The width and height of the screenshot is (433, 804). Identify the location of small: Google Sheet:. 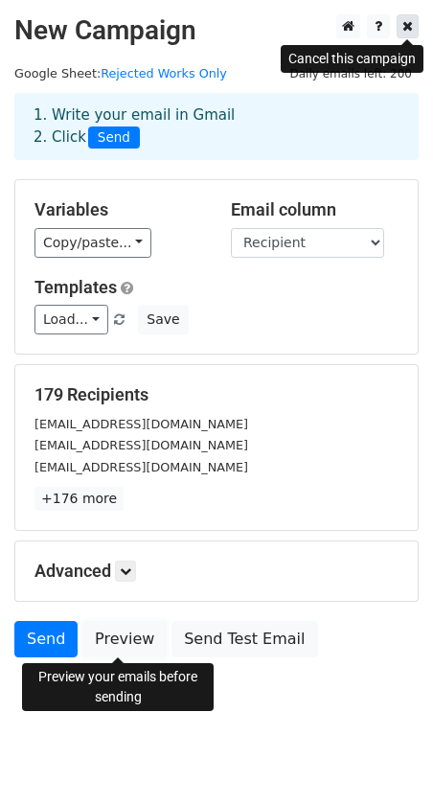
(121, 73).